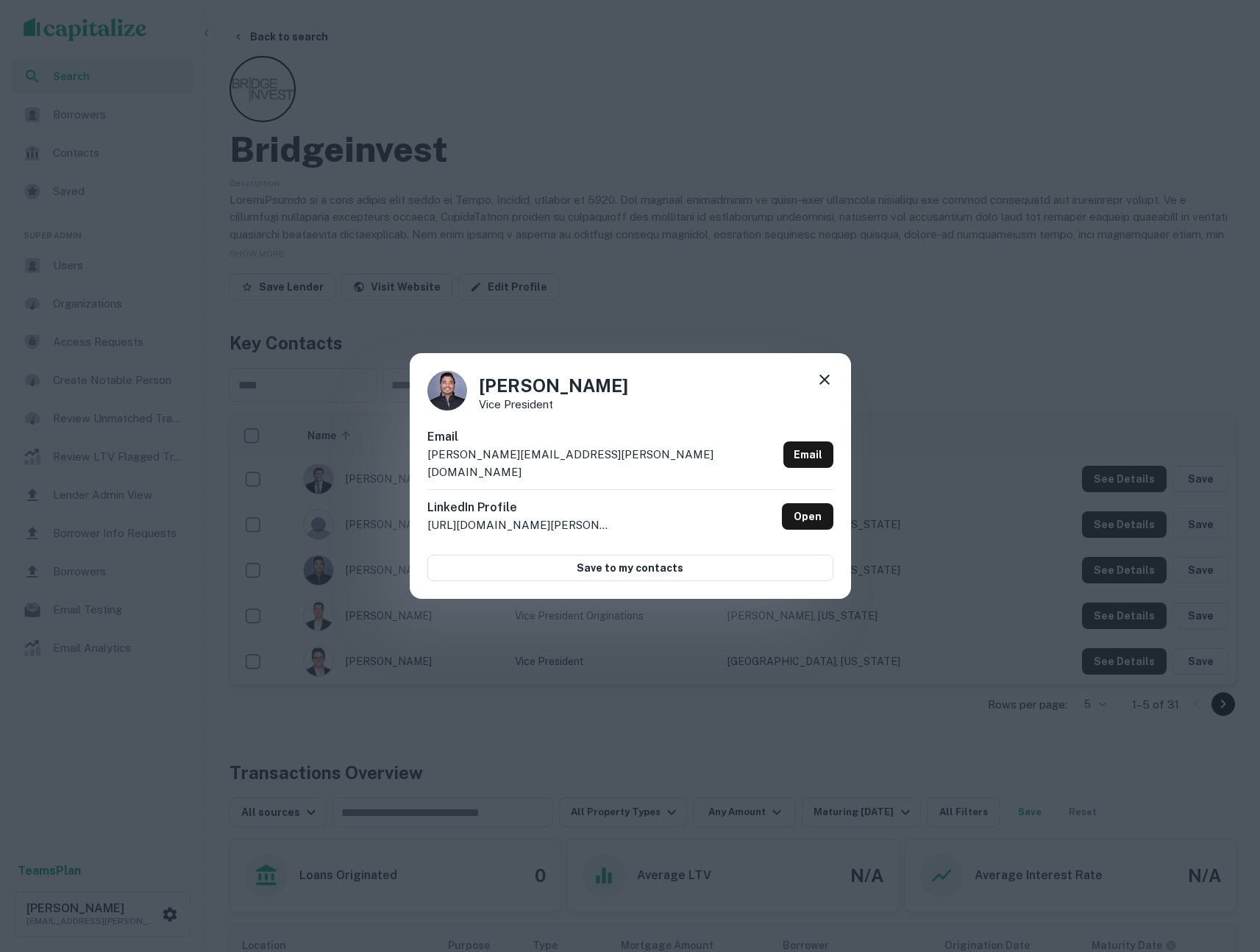 This screenshot has height=952, width=1260. Describe the element at coordinates (447, 390) in the screenshot. I see `img: 1743029038789` at that location.